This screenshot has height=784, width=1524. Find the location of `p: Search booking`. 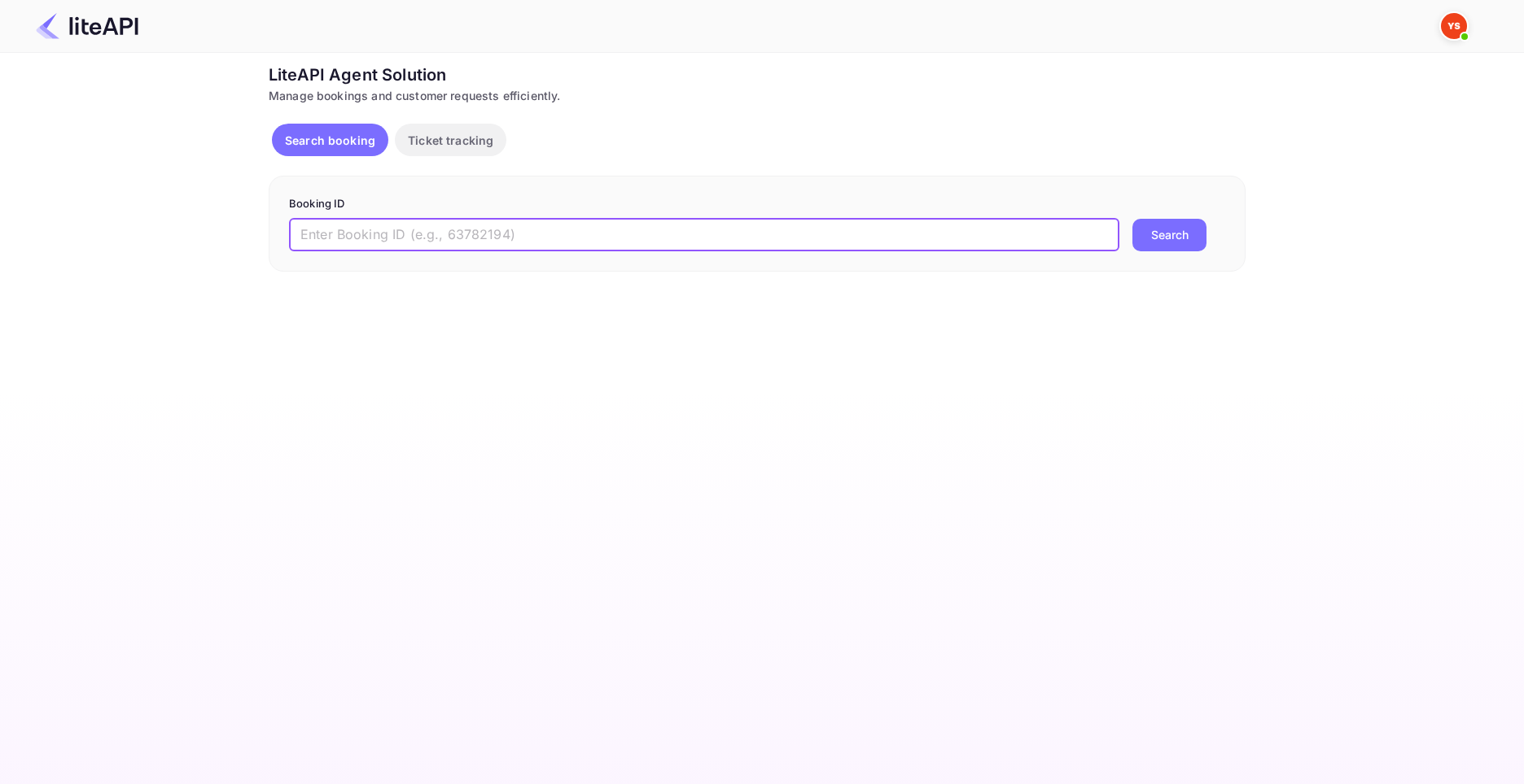

p: Search booking is located at coordinates (330, 140).